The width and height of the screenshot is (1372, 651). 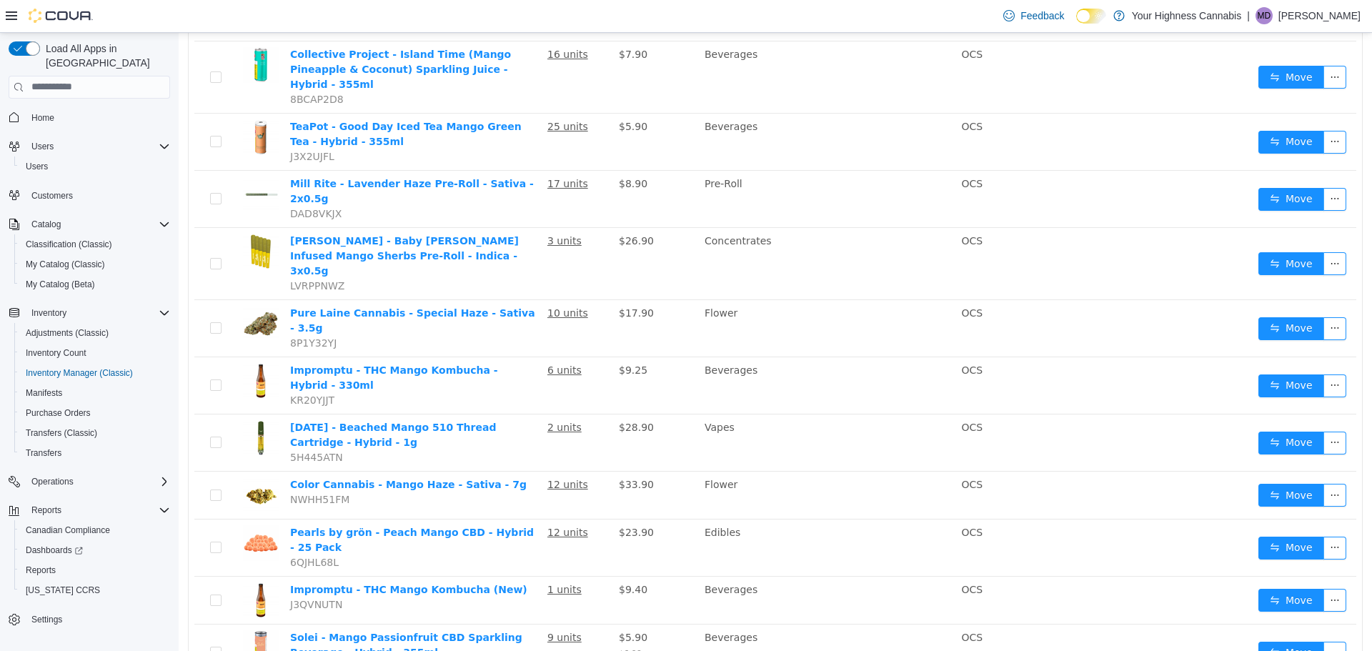 What do you see at coordinates (95, 530) in the screenshot?
I see `button: Canadian Compliance` at bounding box center [95, 530].